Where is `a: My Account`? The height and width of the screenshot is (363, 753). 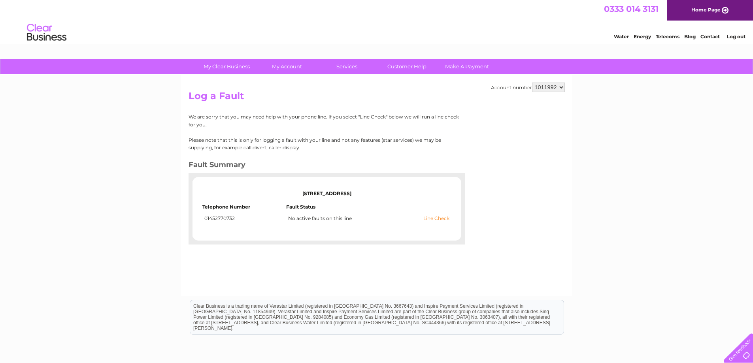 a: My Account is located at coordinates (287, 66).